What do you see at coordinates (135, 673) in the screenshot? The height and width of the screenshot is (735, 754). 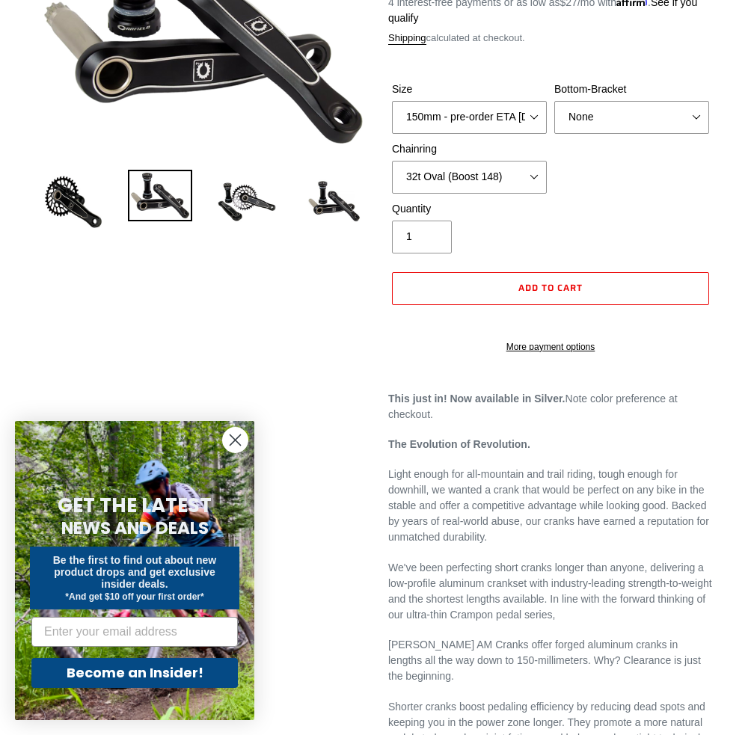 I see `button: Become an Insider!` at bounding box center [135, 673].